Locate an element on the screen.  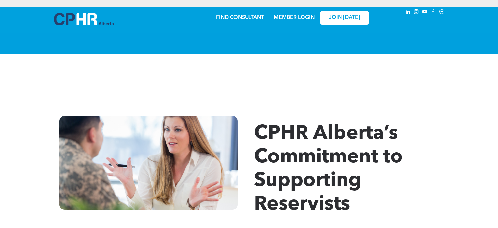
a: linkedin is located at coordinates (408, 12).